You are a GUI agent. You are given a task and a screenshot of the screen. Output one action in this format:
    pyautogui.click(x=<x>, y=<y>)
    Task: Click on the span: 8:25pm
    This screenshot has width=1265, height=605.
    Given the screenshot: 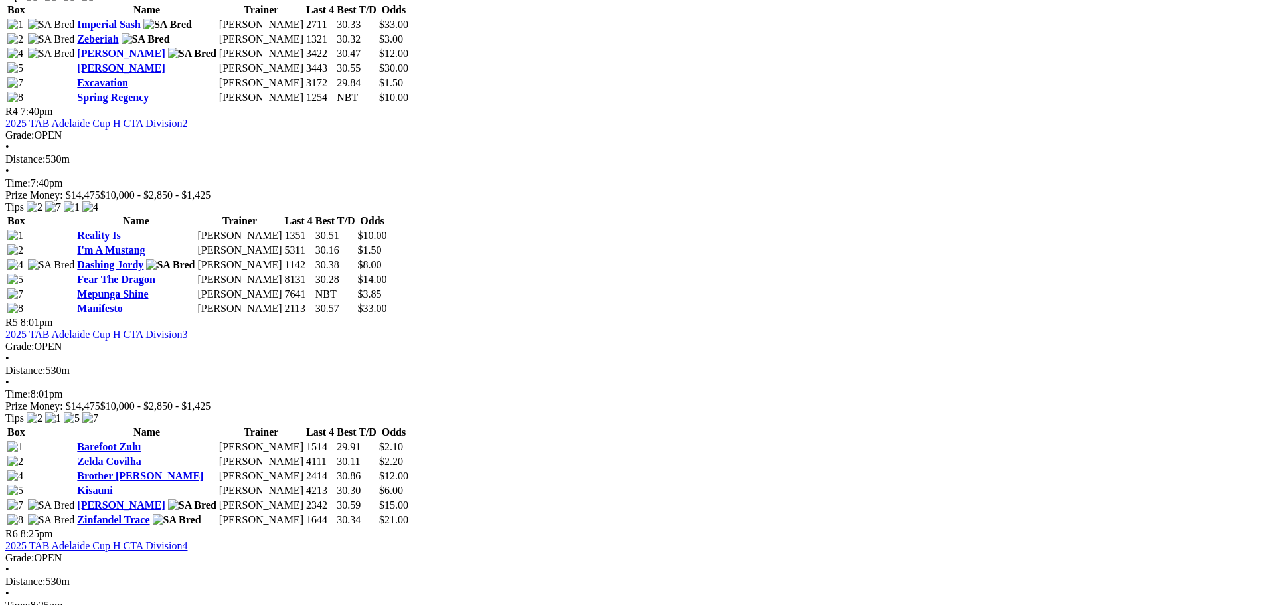 What is the action you would take?
    pyautogui.click(x=37, y=533)
    